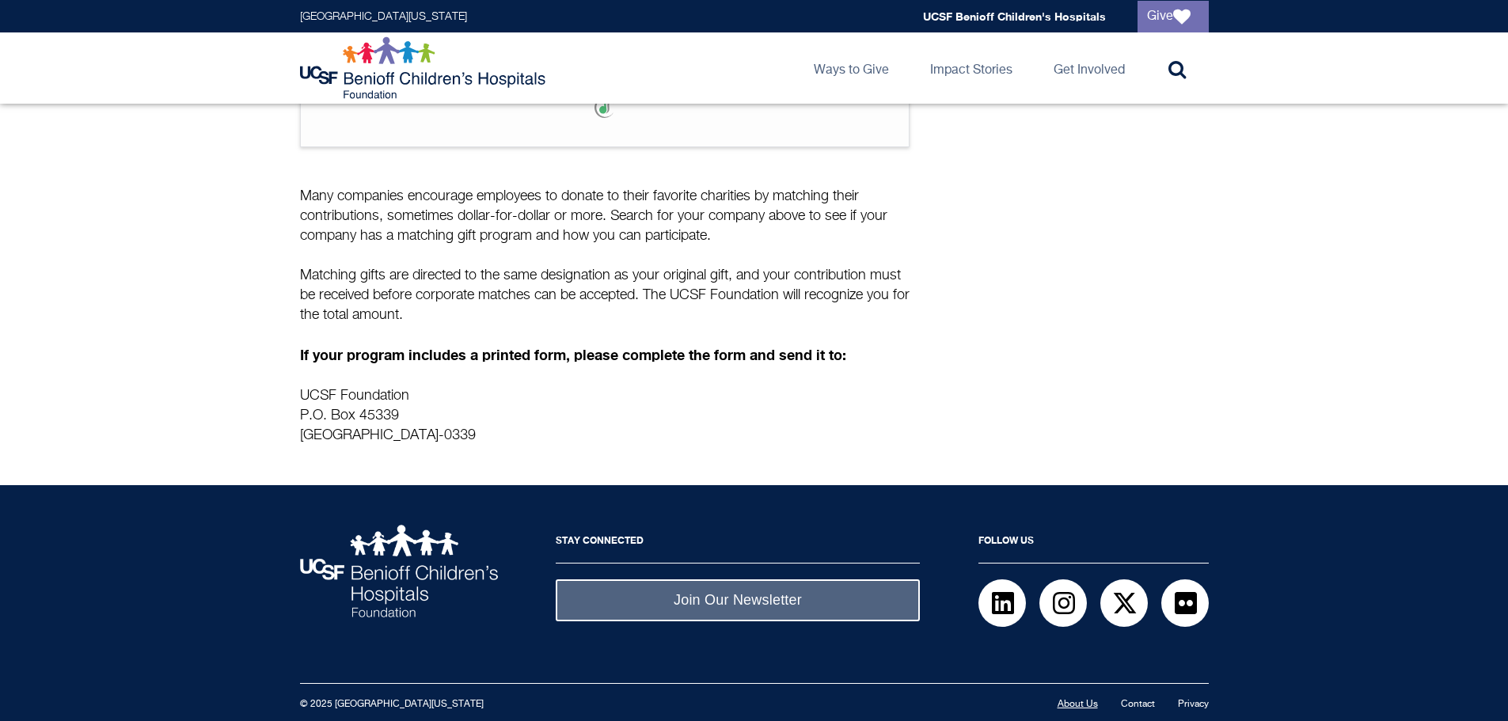  Describe the element at coordinates (738, 544) in the screenshot. I see `h2: Stay Connected` at that location.